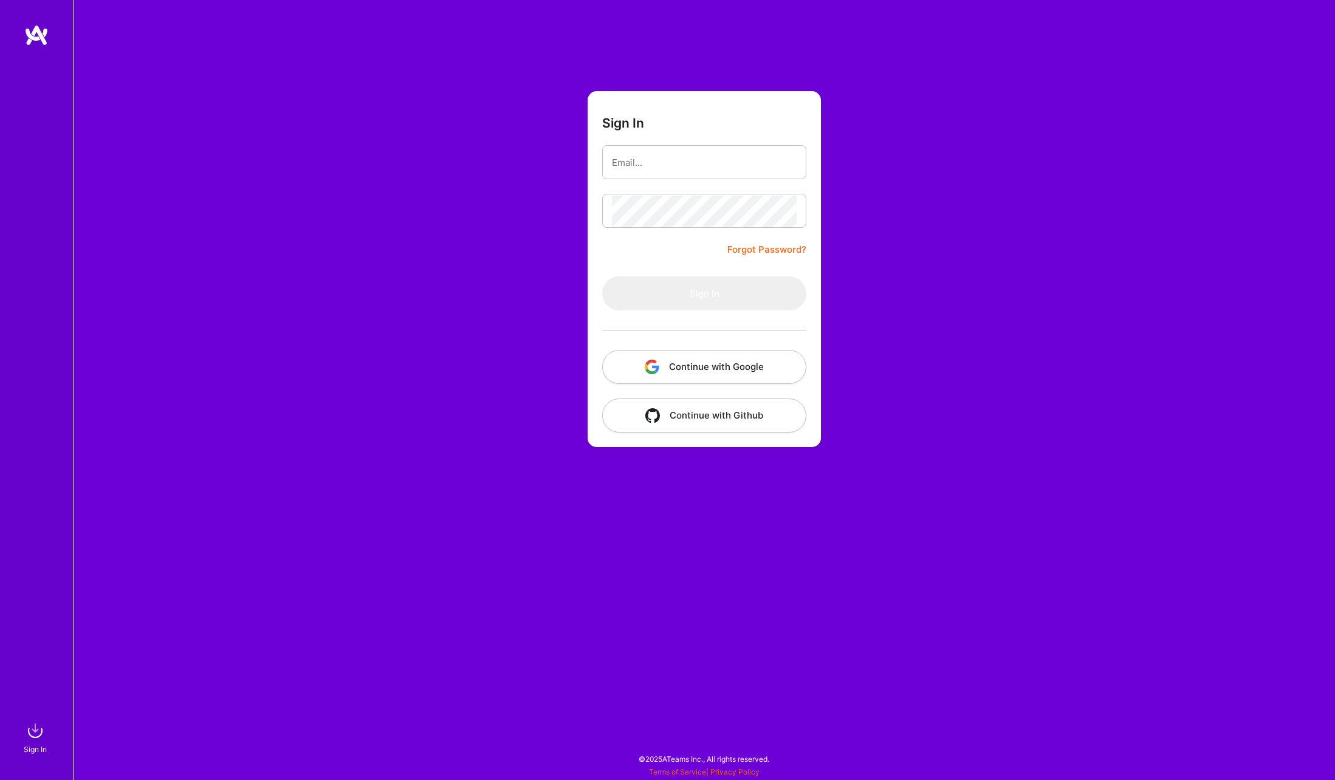 The height and width of the screenshot is (780, 1335). I want to click on div: Sign In, so click(35, 749).